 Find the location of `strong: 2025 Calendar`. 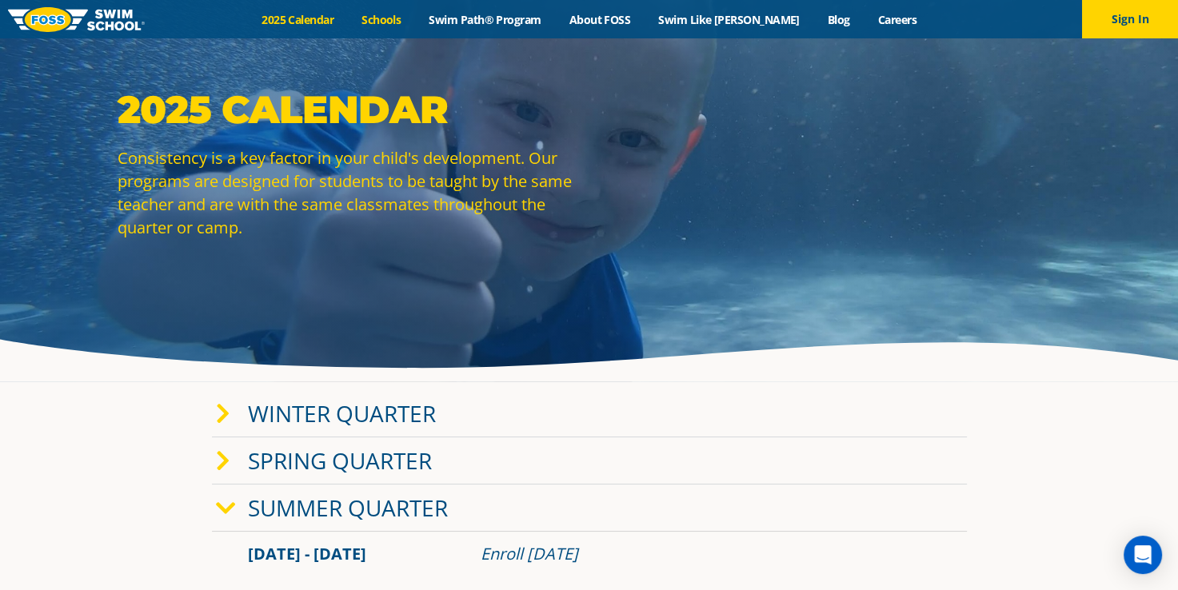

strong: 2025 Calendar is located at coordinates (282, 110).